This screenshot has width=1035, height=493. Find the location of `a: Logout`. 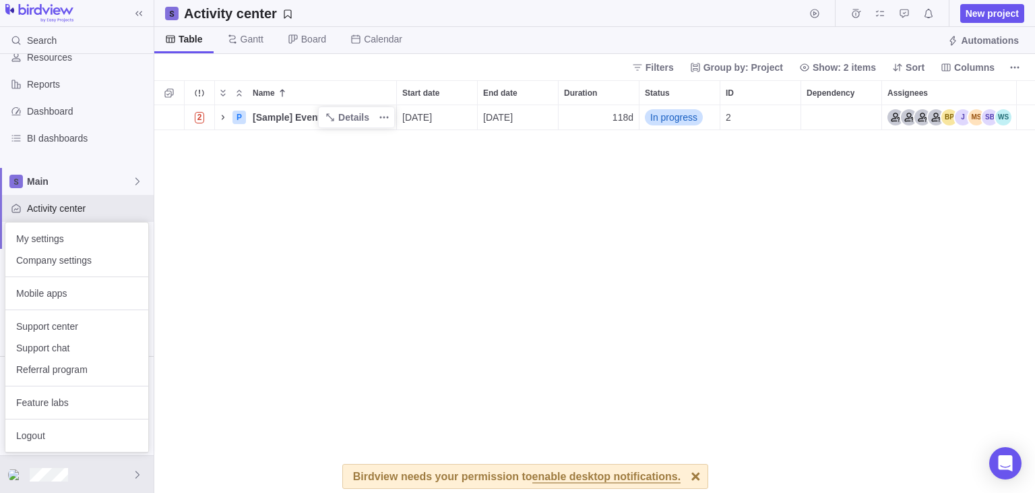

a: Logout is located at coordinates (77, 435).